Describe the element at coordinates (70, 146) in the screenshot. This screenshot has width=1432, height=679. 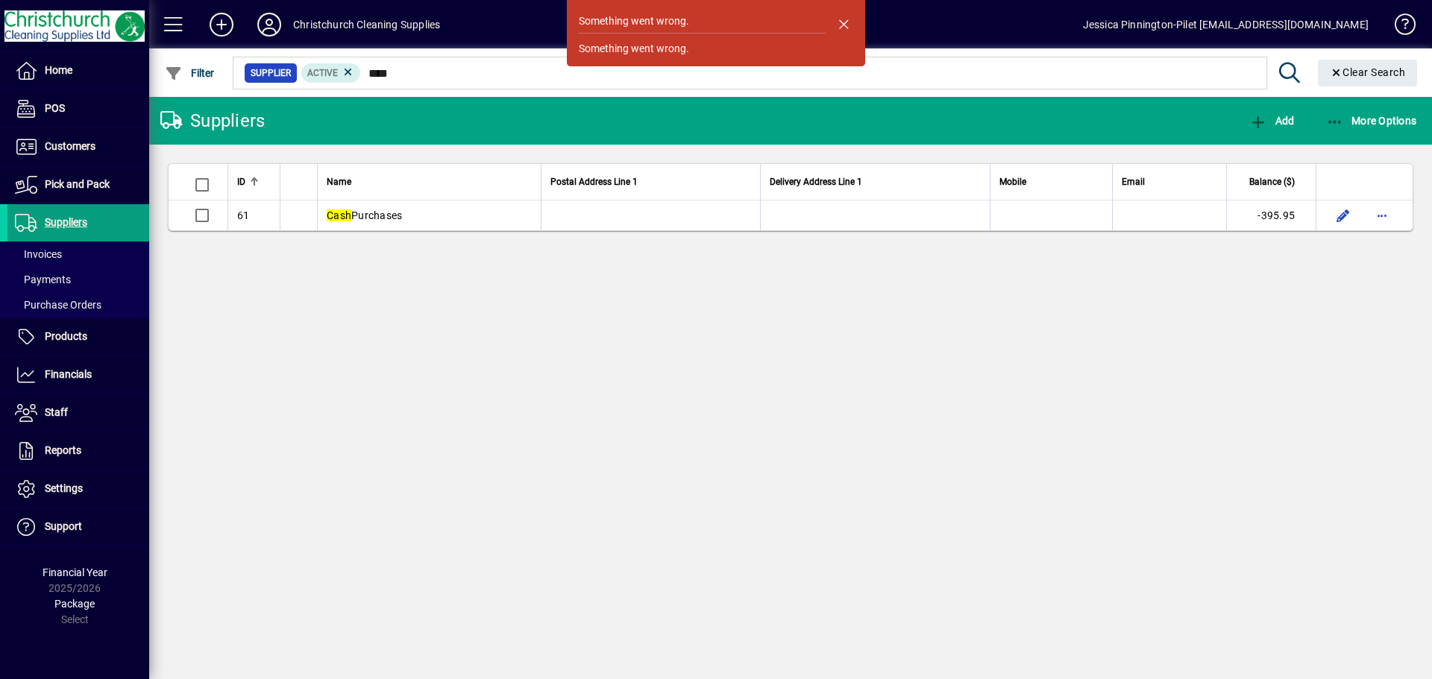
I see `span: Customers` at that location.